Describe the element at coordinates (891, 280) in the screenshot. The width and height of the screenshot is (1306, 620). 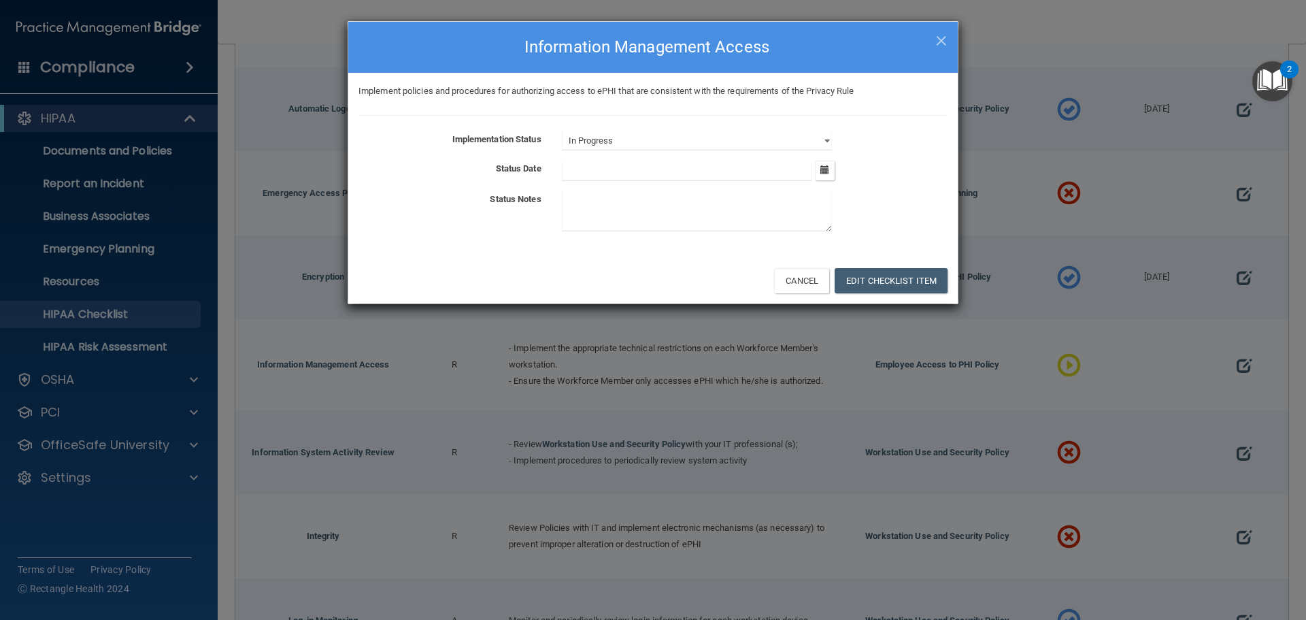
I see `button: Edit Checklist Item` at that location.